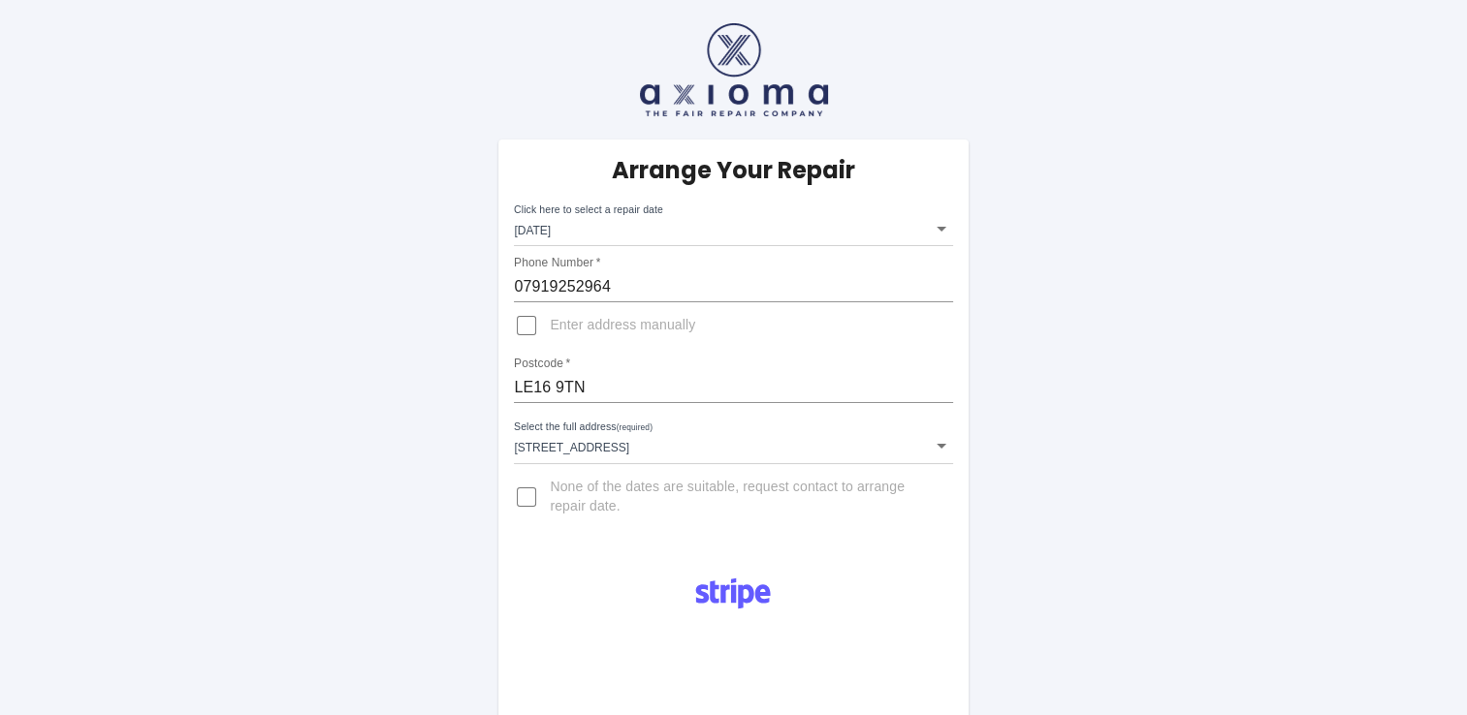  I want to click on span: None of the dates are suitable, request contact to arrange repair date., so click(743, 497).